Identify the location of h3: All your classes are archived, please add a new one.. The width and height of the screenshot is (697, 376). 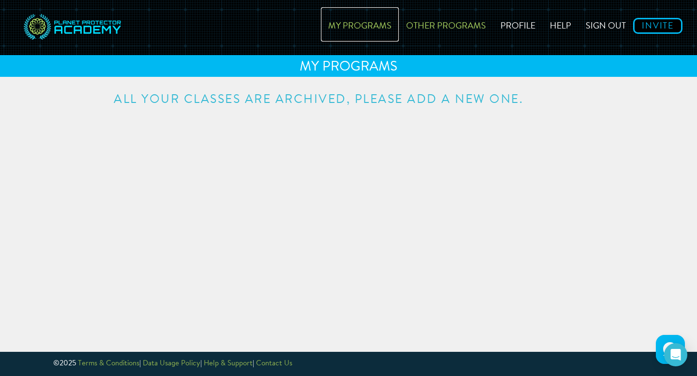
(348, 100).